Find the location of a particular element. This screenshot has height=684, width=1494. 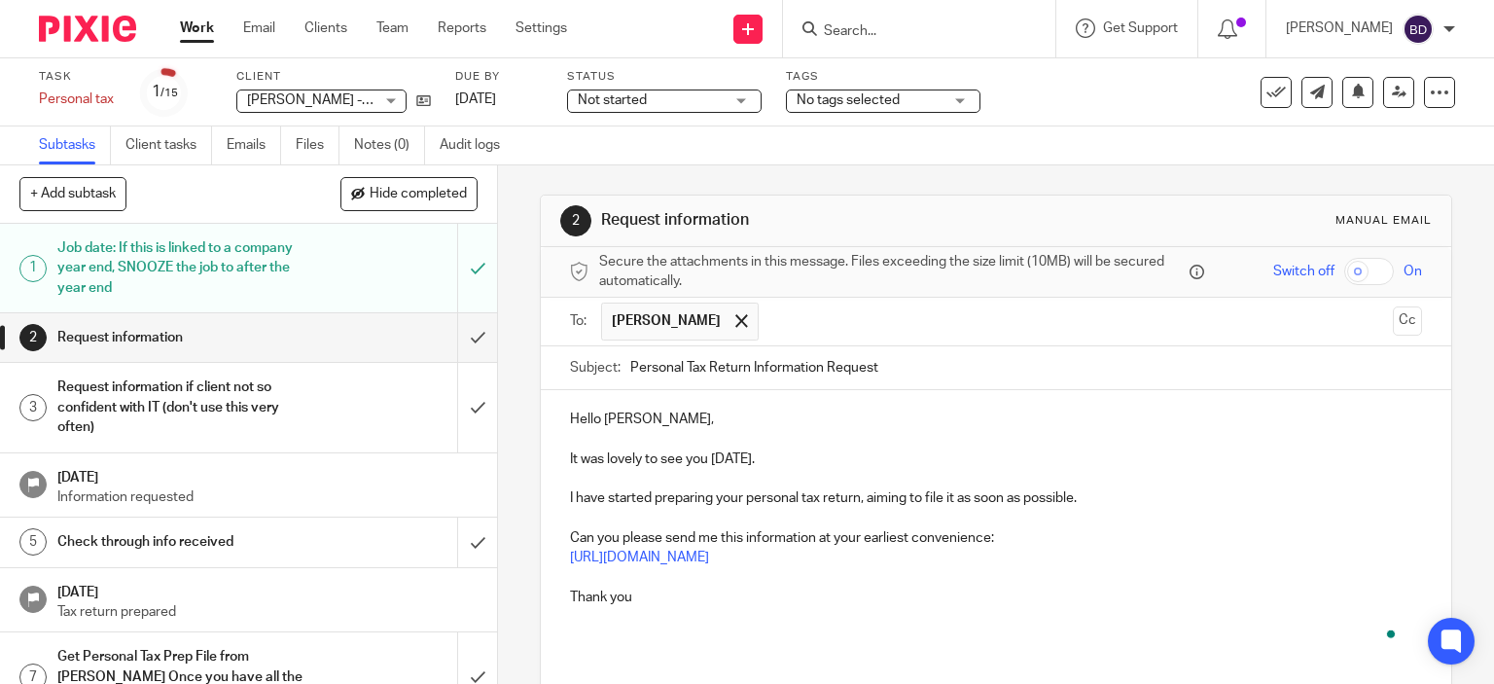

div: Personal tax is located at coordinates (78, 99).